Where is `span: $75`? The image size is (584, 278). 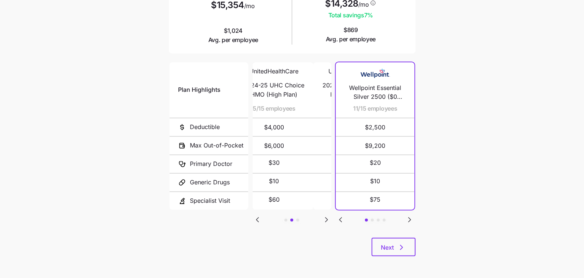
span: $75 is located at coordinates (375, 200).